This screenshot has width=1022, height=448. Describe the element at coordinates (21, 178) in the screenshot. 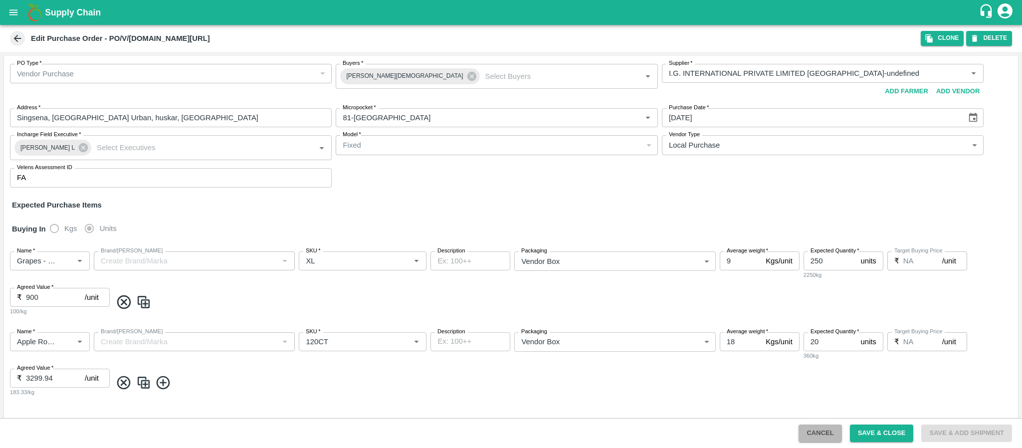

I see `p: FA` at that location.